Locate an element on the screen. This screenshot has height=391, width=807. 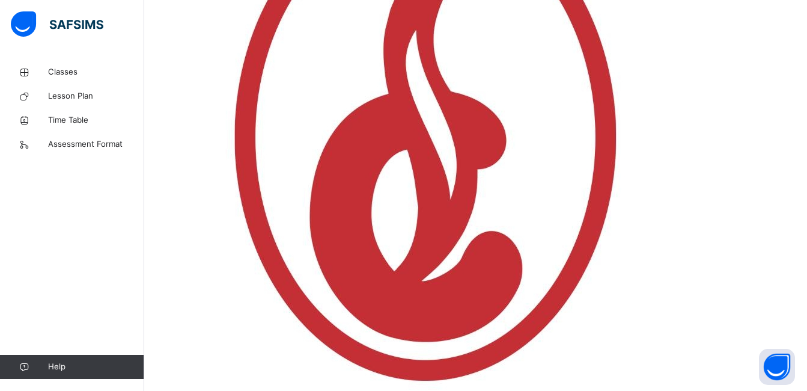
span: Classes is located at coordinates (96, 72).